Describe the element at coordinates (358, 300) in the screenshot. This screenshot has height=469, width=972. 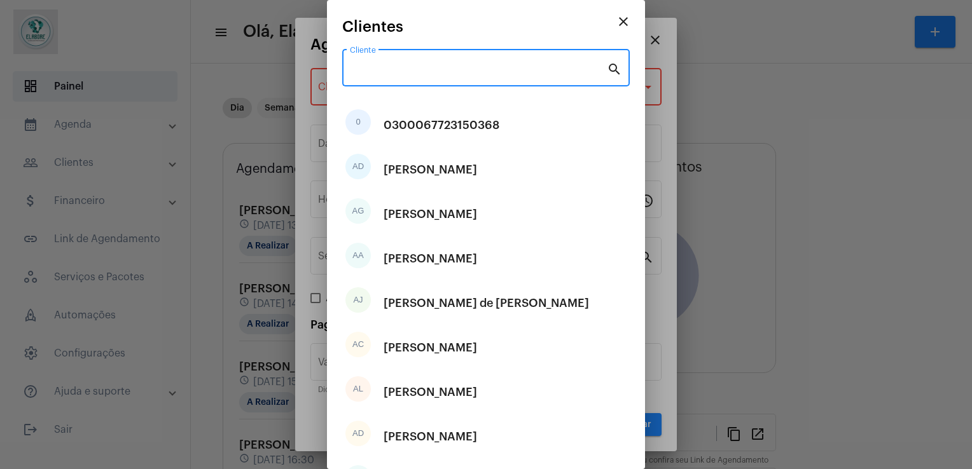
I see `div: AJ` at that location.